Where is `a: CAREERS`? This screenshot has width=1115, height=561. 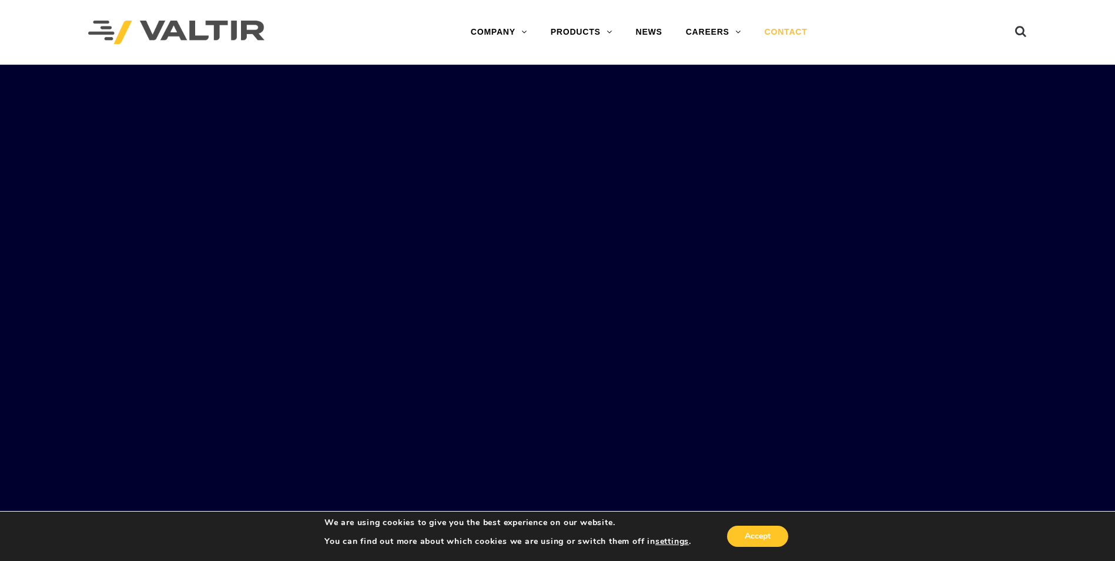
a: CAREERS is located at coordinates (714, 32).